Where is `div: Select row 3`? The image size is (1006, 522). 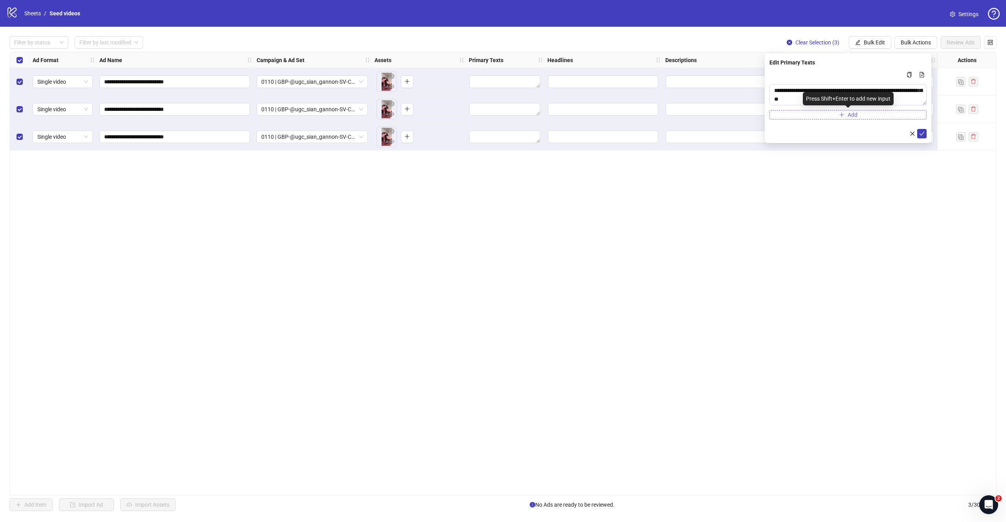 div: Select row 3 is located at coordinates (20, 137).